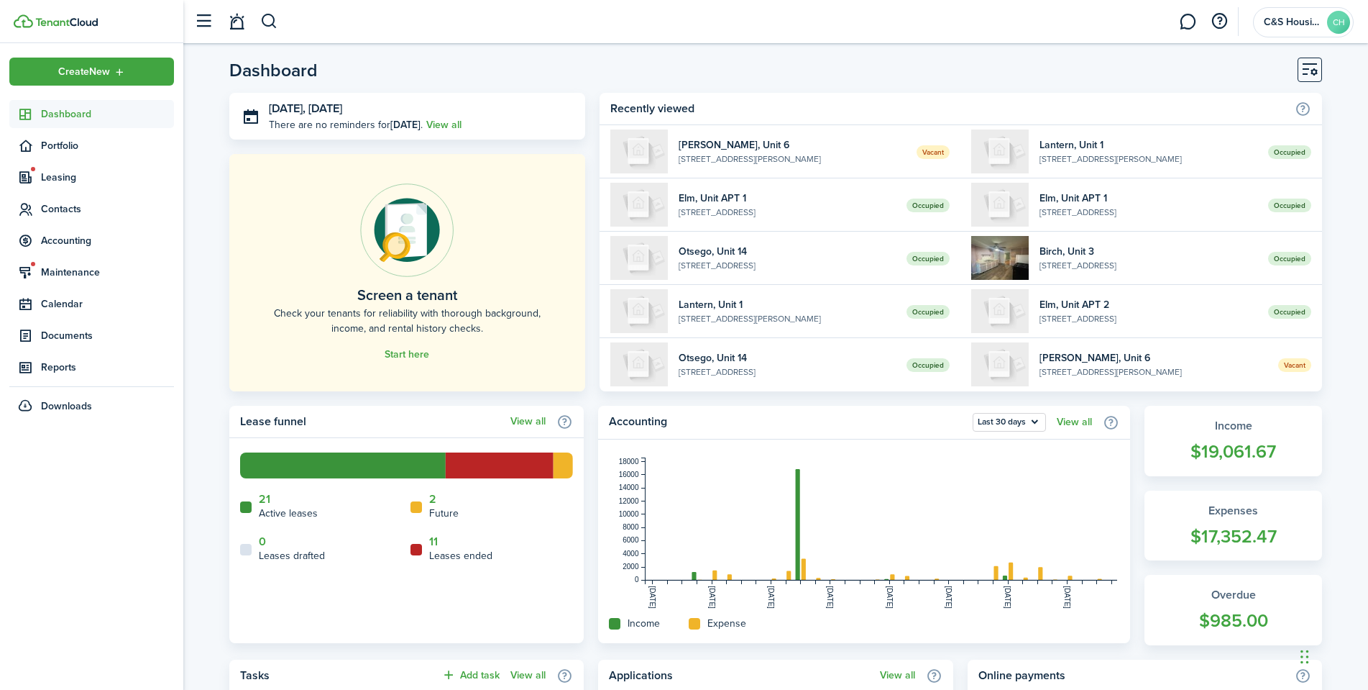 This screenshot has width=1368, height=690. What do you see at coordinates (1233, 511) in the screenshot?
I see `widget-stats-title: Expenses` at bounding box center [1233, 511].